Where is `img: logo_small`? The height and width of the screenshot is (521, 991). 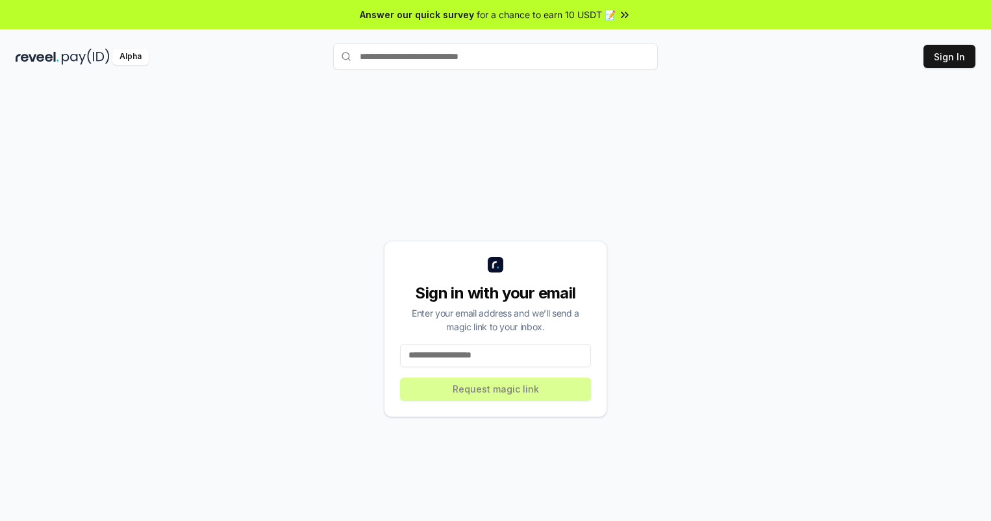
img: logo_small is located at coordinates (496, 265).